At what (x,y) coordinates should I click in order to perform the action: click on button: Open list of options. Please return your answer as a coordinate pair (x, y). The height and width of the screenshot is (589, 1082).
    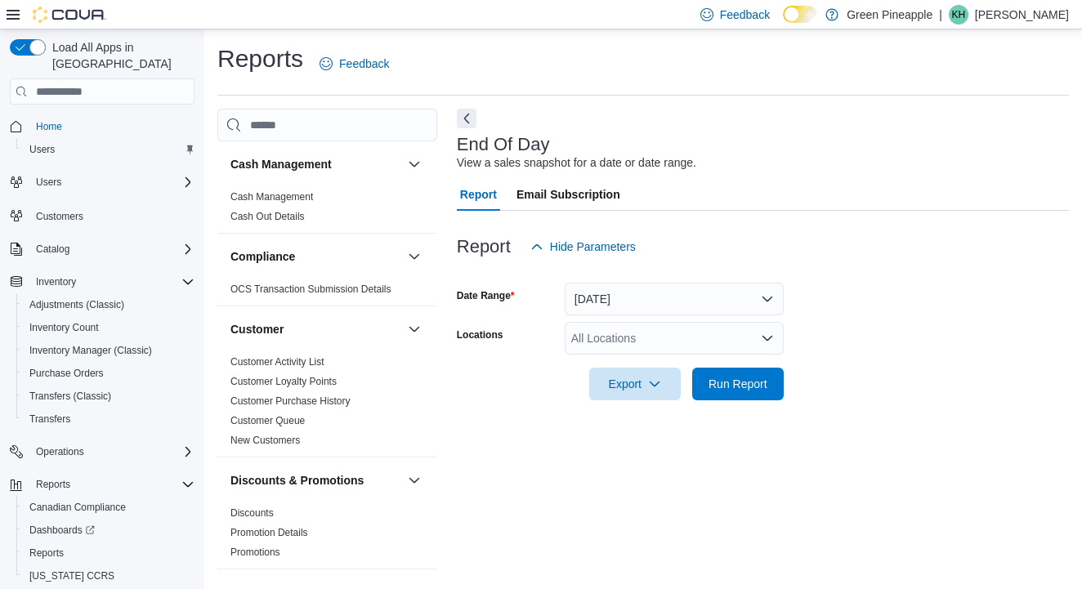
    Looking at the image, I should click on (767, 338).